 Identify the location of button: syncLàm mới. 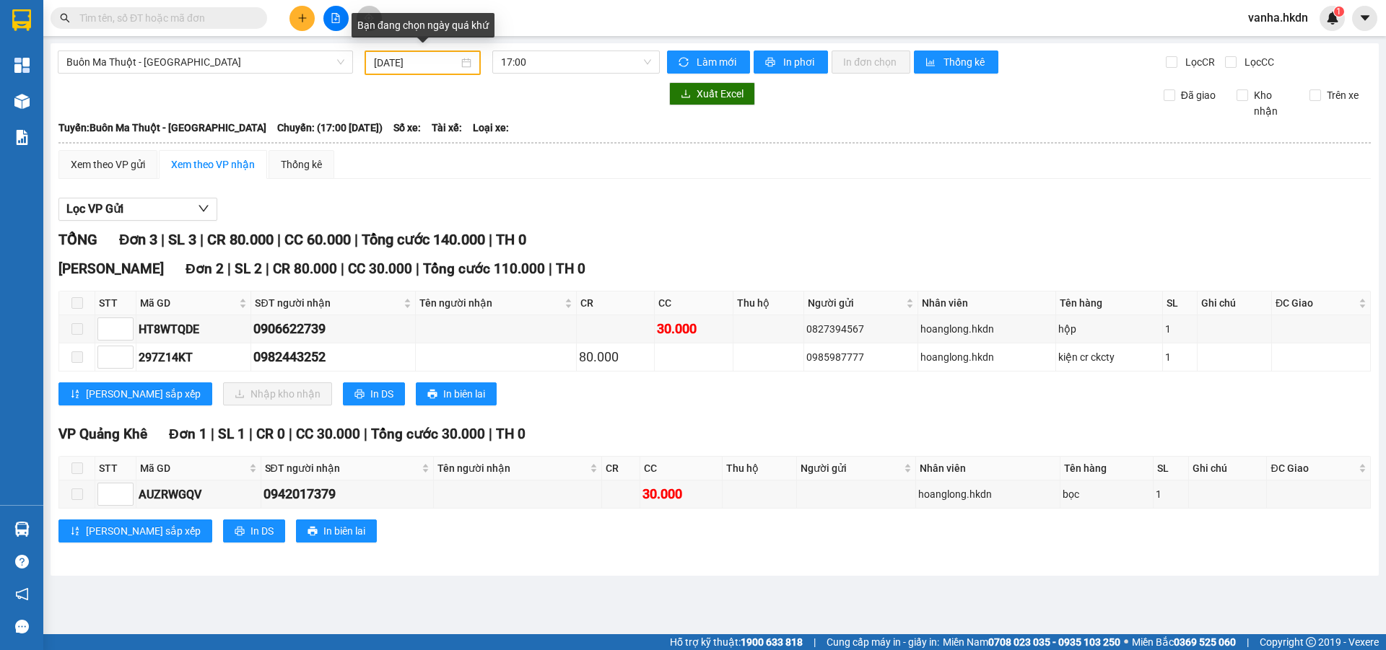
(708, 62).